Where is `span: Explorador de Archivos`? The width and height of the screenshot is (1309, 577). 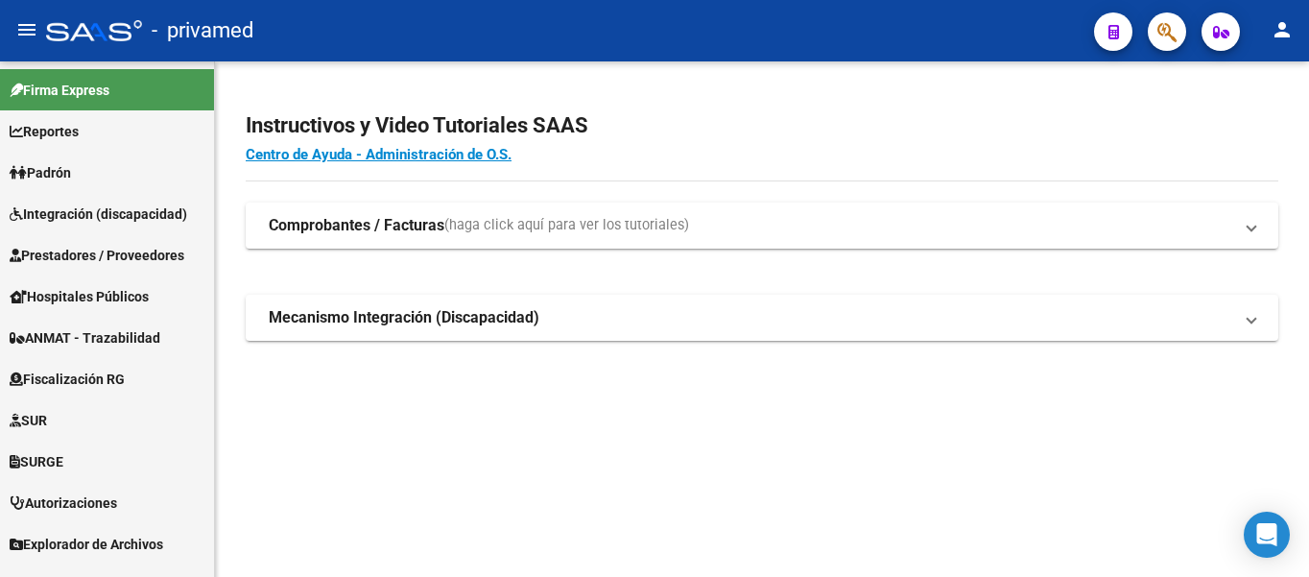
span: Explorador de Archivos is located at coordinates (86, 544).